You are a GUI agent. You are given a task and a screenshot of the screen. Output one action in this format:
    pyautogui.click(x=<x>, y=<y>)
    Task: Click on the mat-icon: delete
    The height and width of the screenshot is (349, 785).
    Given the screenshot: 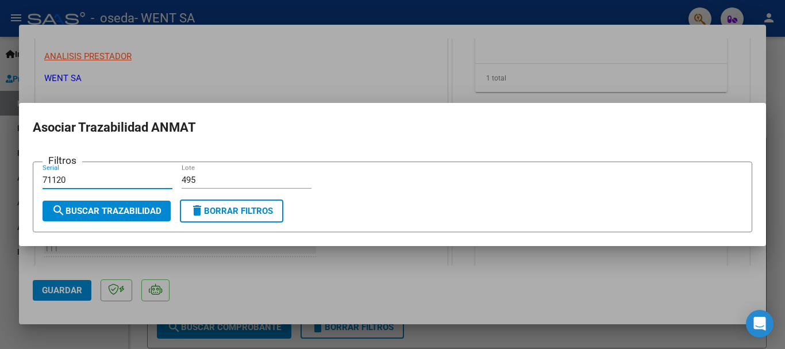 What is the action you would take?
    pyautogui.click(x=197, y=210)
    